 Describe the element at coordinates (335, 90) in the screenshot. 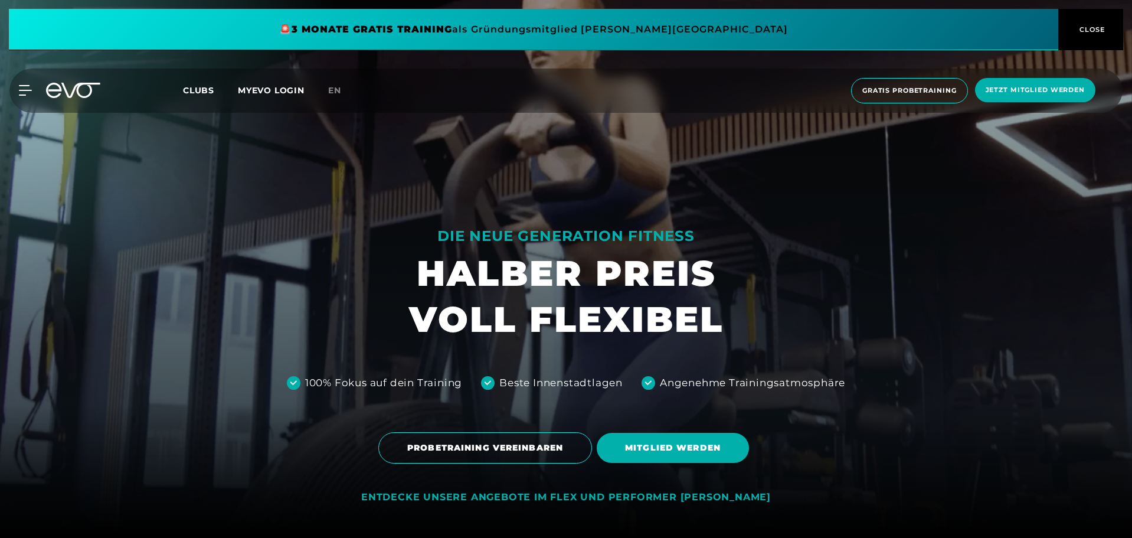

I see `span: en` at that location.